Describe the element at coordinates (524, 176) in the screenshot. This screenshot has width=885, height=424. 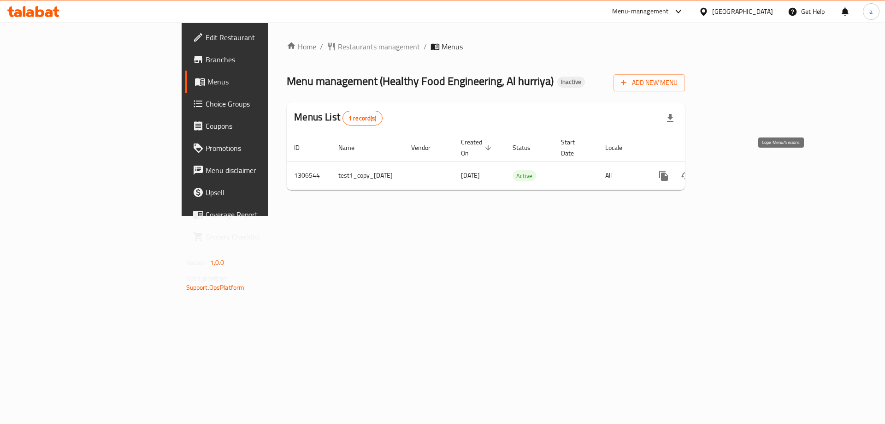
I see `div: Active` at that location.